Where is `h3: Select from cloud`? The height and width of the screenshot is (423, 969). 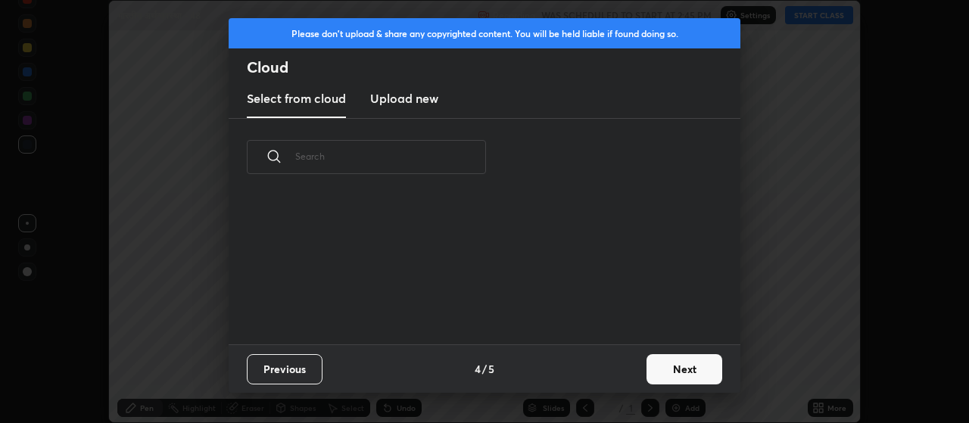
h3: Select from cloud is located at coordinates (296, 98).